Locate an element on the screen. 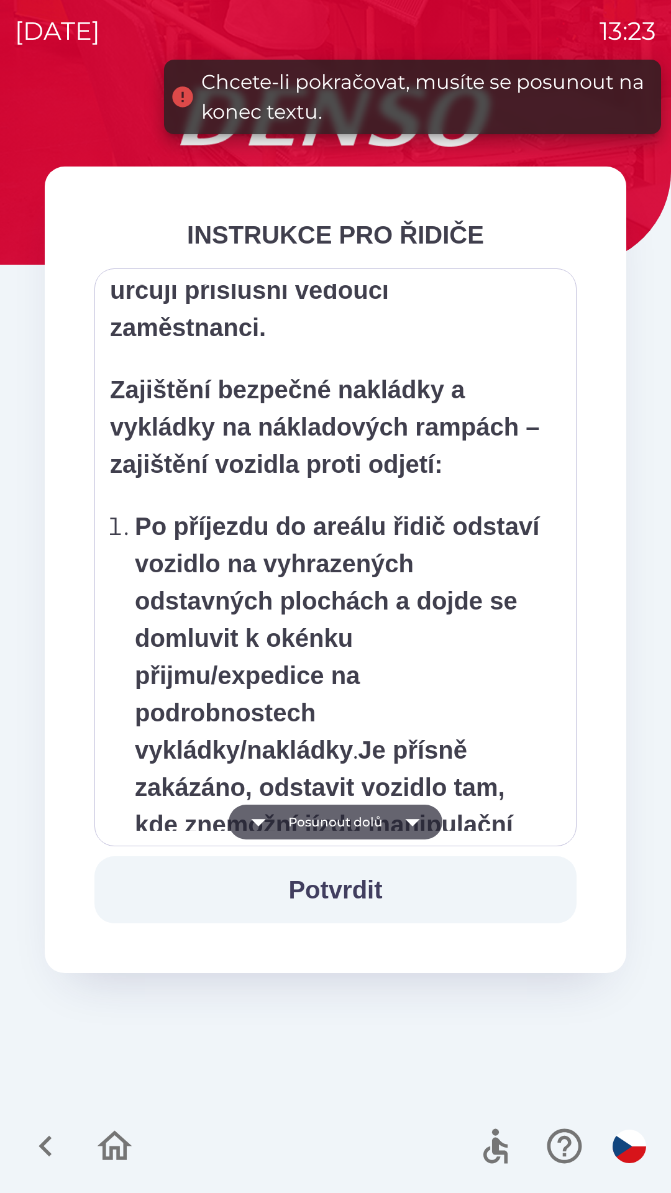 This screenshot has width=671, height=1193. strong: Zajištění bezpečné nakládky a vykládky na nákladových rampách – zajištění vozidla proti odjetí: is located at coordinates (324, 427).